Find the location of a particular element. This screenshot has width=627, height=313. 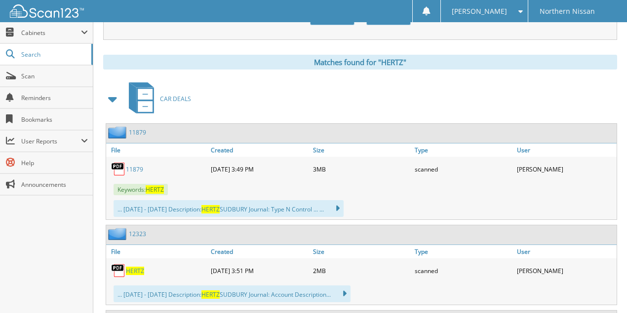

div: Matches found for "HERTZ" is located at coordinates (360, 62).